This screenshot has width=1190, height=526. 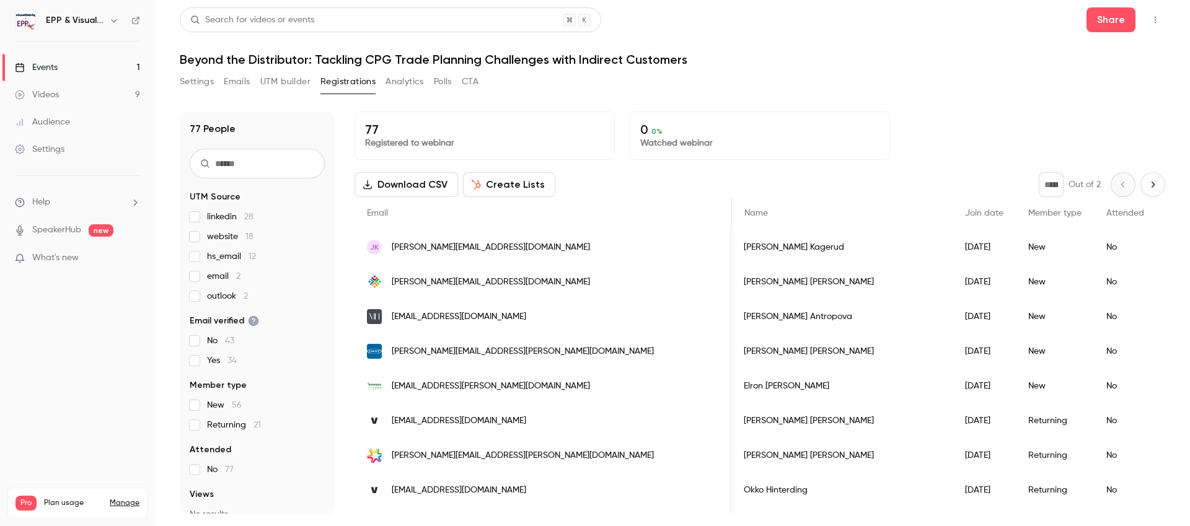 I want to click on p: Registered to webinar, so click(x=485, y=143).